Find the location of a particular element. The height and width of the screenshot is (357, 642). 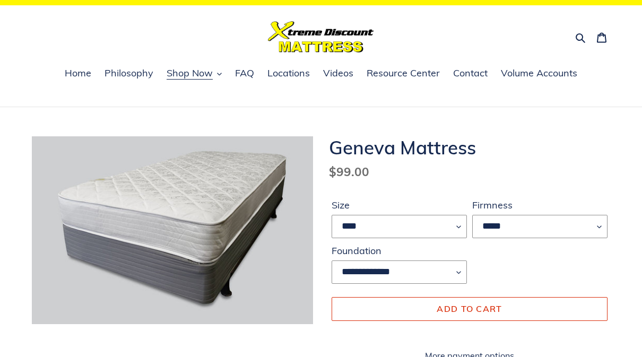

a: Home is located at coordinates (78, 74).